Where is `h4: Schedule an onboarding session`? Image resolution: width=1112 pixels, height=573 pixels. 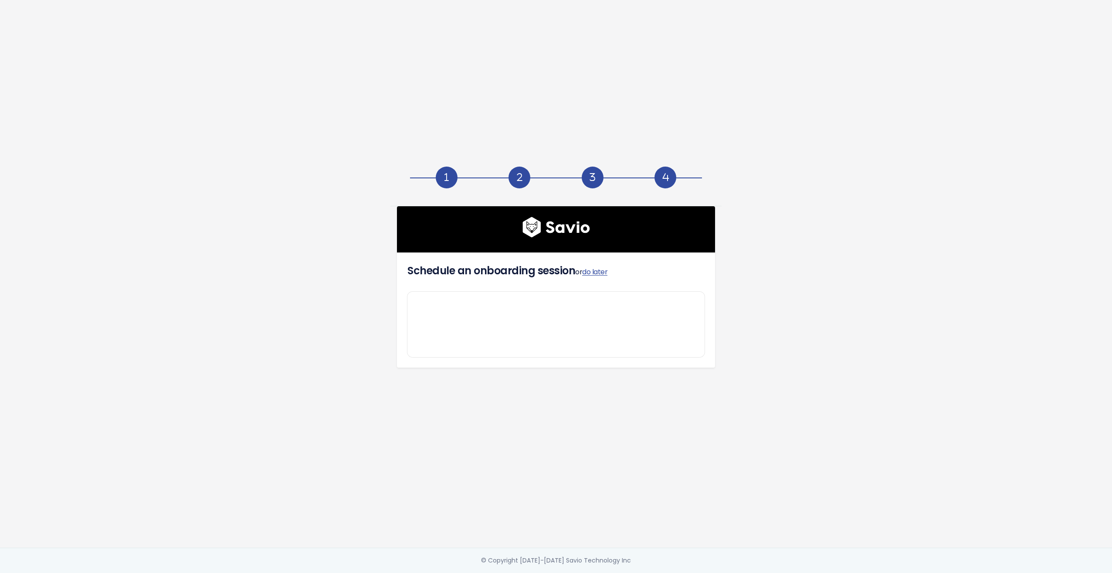
h4: Schedule an onboarding session is located at coordinates (556, 271).